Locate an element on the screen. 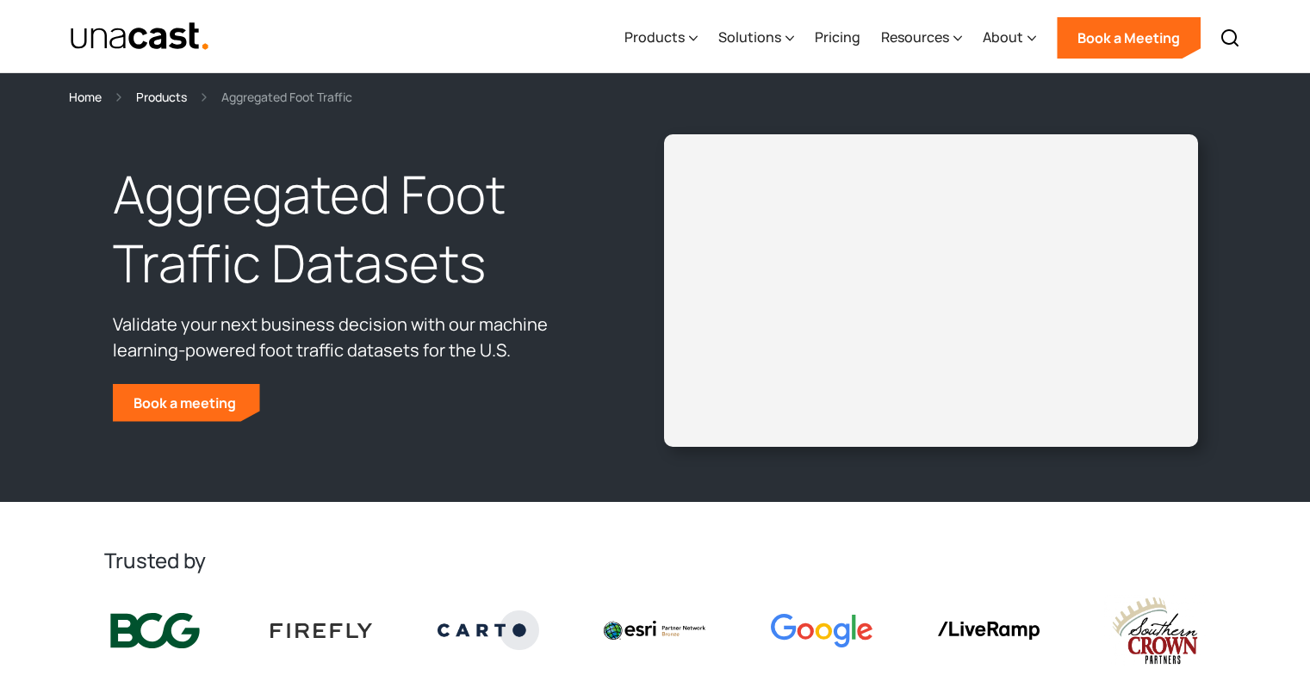 The width and height of the screenshot is (1310, 681). img: Unacast text logo is located at coordinates (139, 36).